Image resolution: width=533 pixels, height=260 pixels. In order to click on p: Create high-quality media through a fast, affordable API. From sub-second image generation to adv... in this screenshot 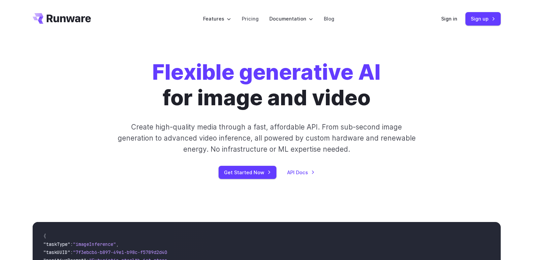, I will do `click(267, 138)`.